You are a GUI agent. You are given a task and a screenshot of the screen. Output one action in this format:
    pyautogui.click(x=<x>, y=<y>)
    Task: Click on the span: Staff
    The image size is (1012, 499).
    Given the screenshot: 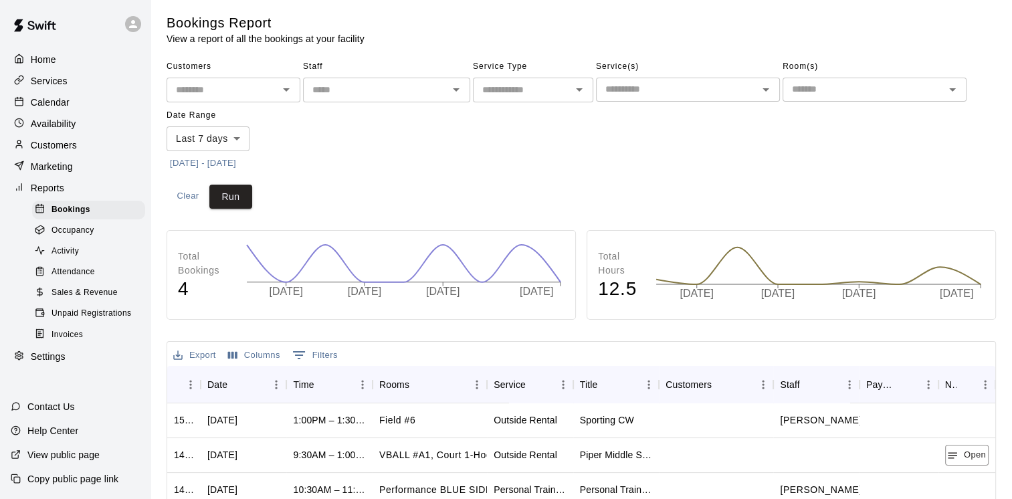 What is the action you would take?
    pyautogui.click(x=387, y=67)
    